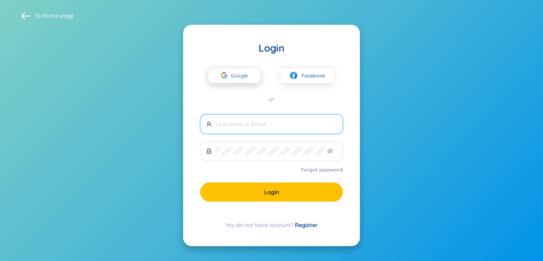 The image size is (543, 261). What do you see at coordinates (307, 75) in the screenshot?
I see `button: facebookFacebook` at bounding box center [307, 75].